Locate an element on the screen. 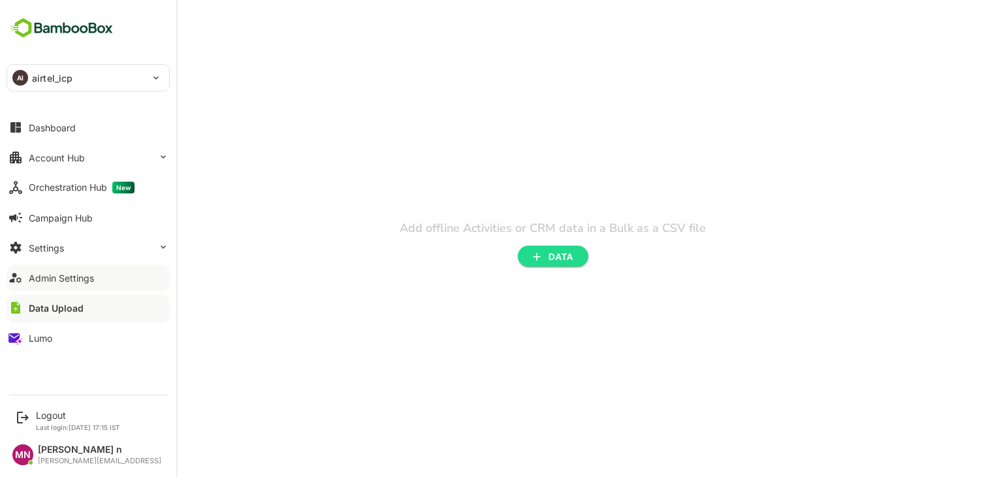  span: New is located at coordinates (123, 187).